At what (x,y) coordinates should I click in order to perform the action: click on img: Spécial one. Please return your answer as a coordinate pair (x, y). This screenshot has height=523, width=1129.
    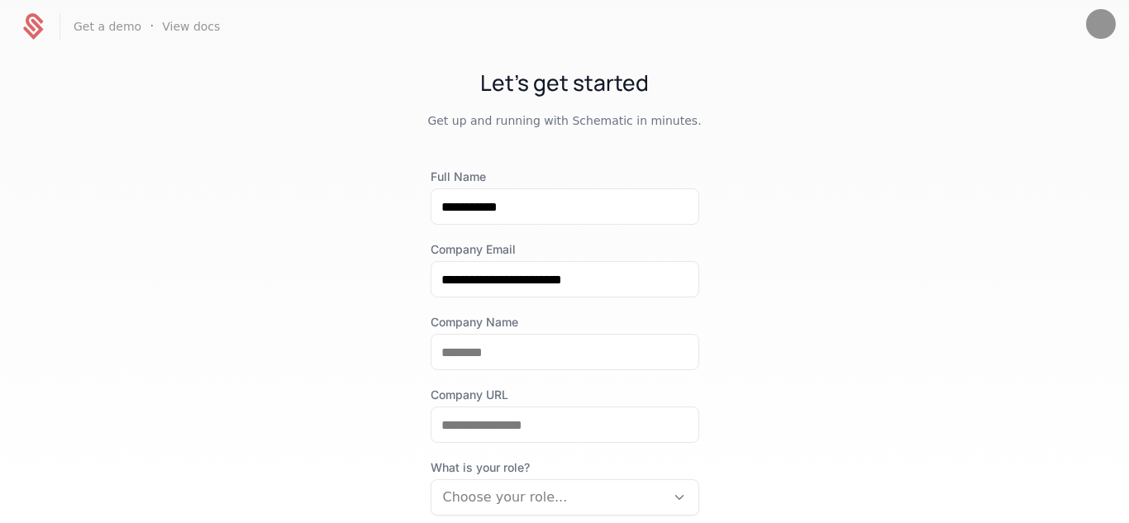
    Looking at the image, I should click on (1101, 24).